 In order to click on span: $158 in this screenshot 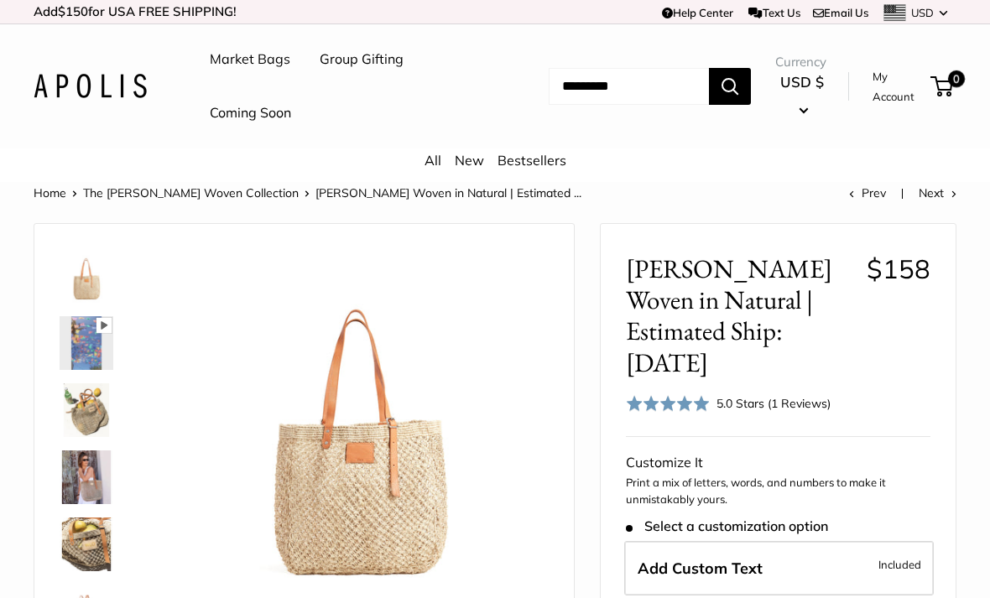, I will do `click(898, 268)`.